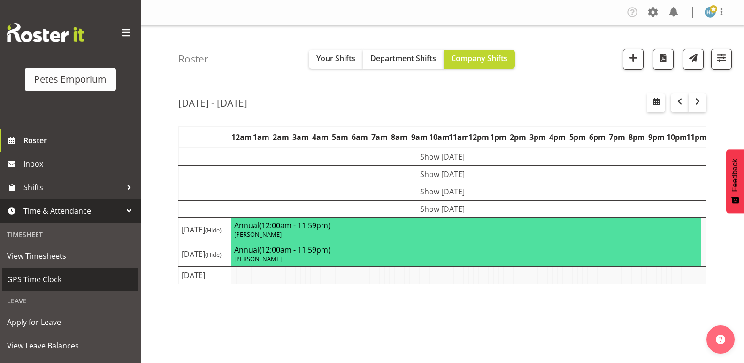 This screenshot has height=363, width=744. Describe the element at coordinates (336, 59) in the screenshot. I see `button: Your Shifts` at that location.